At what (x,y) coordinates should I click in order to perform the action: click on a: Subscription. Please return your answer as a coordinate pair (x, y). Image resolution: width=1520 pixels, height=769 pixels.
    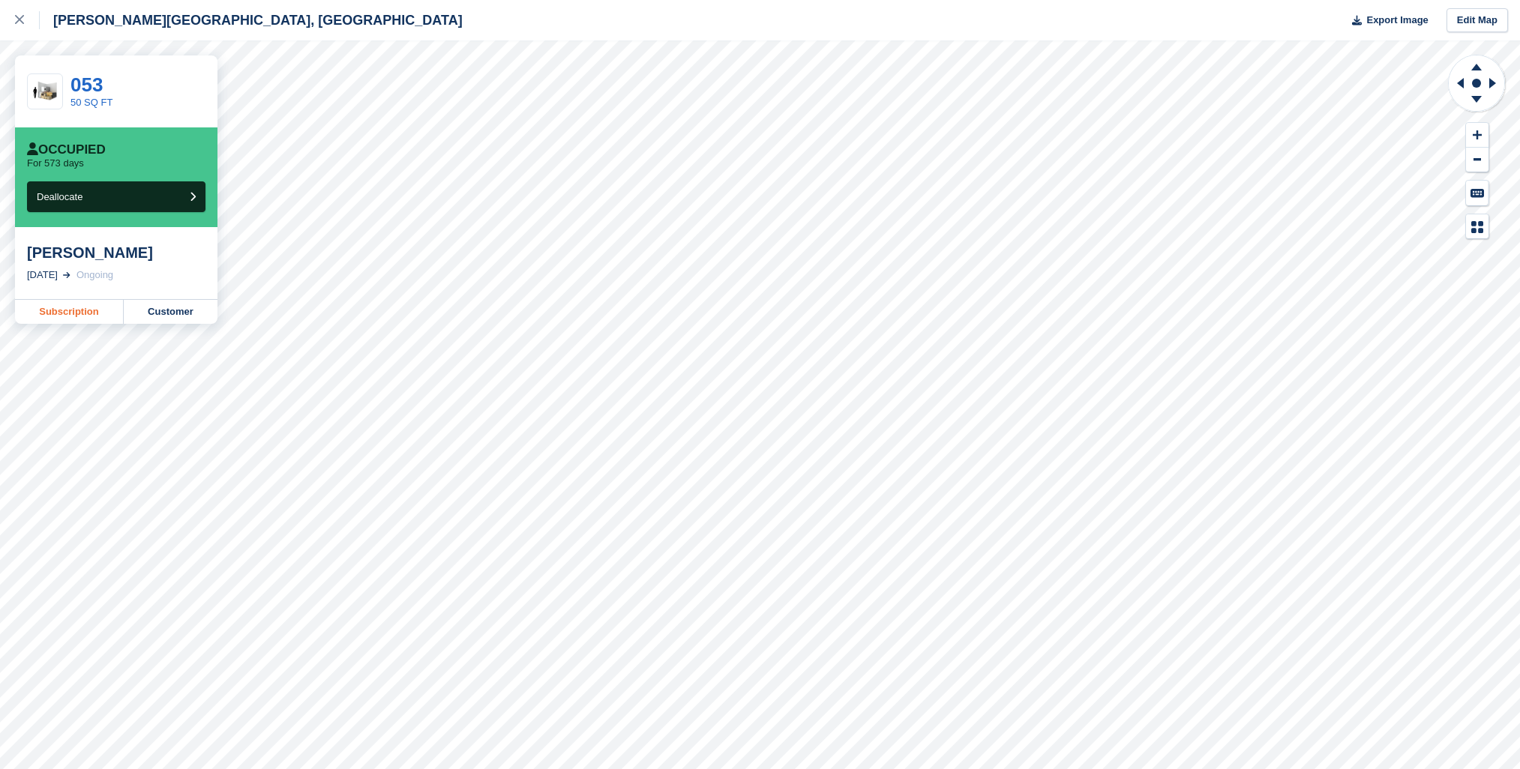
    Looking at the image, I should click on (69, 312).